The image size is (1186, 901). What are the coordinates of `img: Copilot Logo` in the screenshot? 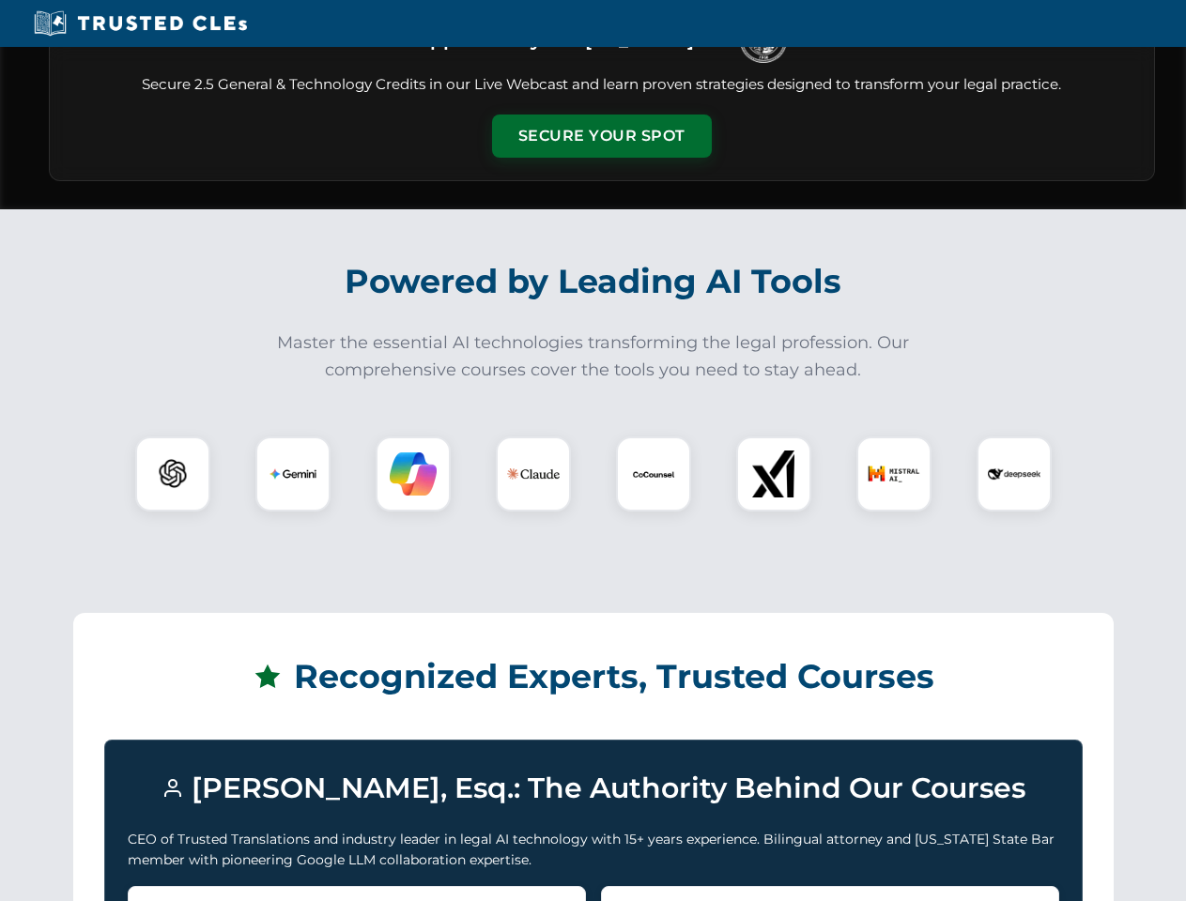 It's located at (413, 474).